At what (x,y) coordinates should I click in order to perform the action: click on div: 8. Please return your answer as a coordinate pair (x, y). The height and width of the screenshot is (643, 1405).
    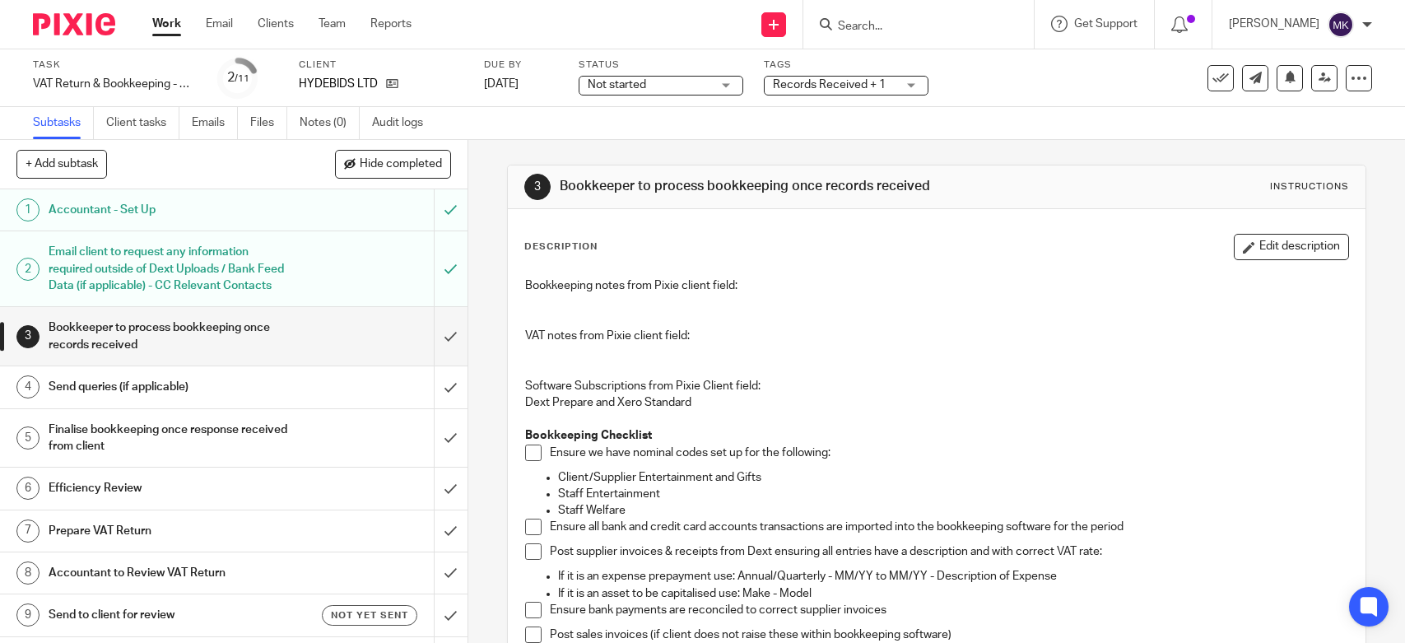
    Looking at the image, I should click on (28, 573).